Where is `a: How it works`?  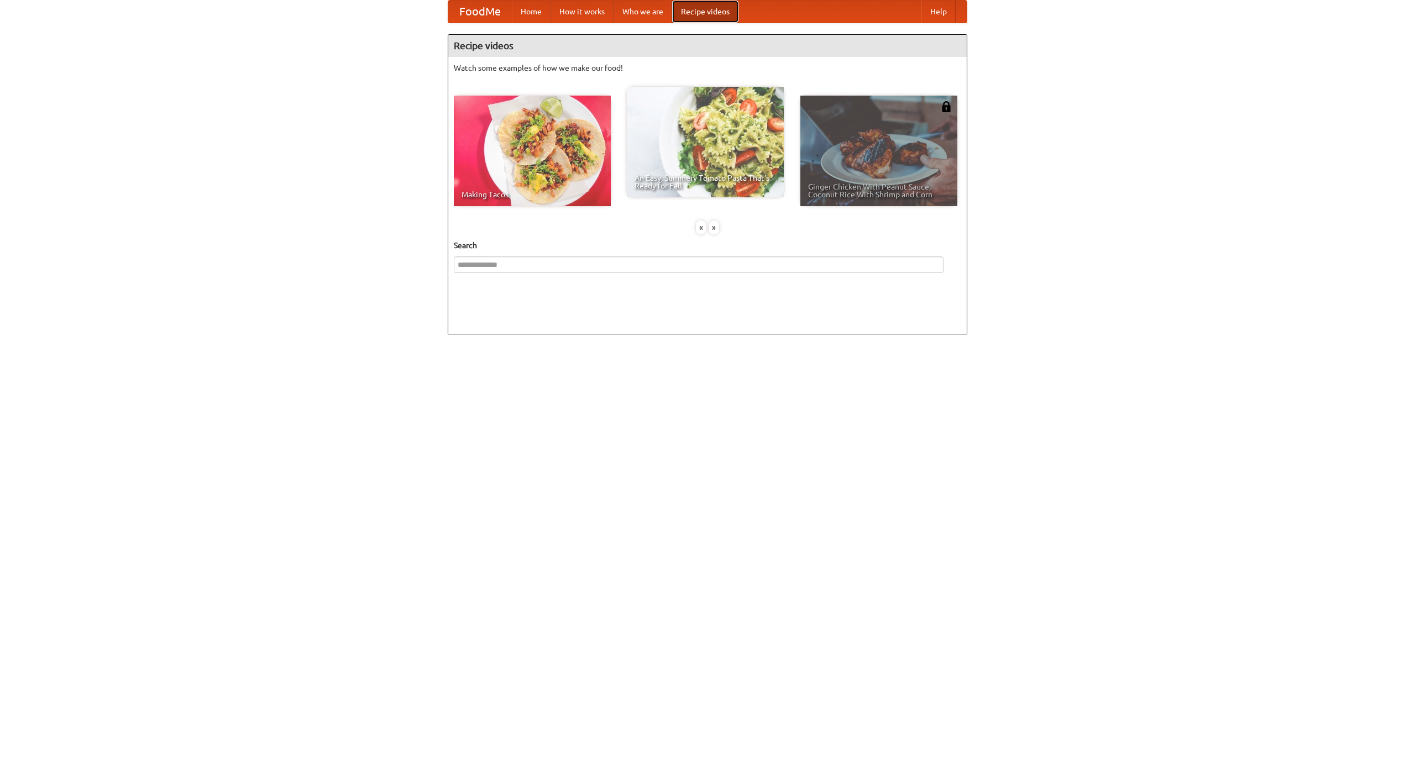
a: How it works is located at coordinates (582, 12).